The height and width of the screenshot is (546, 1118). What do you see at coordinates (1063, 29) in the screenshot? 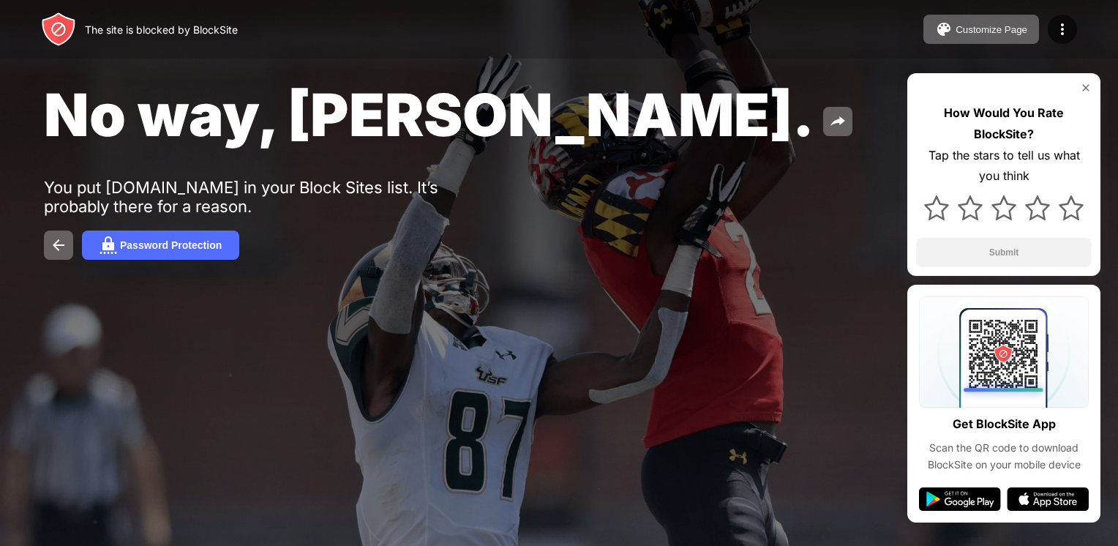
I see `img: menu-icon.svg` at bounding box center [1063, 29].